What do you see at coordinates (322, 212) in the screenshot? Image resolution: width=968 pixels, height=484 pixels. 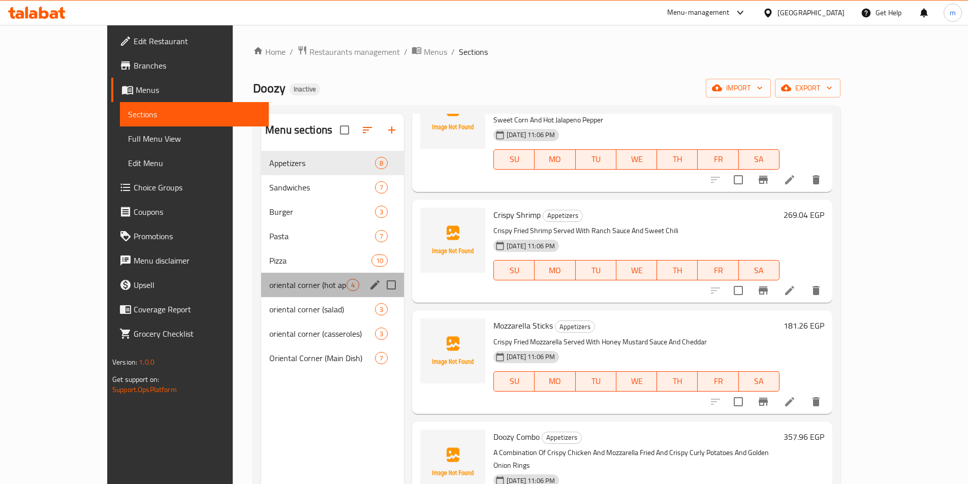 I see `div: Burger` at bounding box center [322, 212].